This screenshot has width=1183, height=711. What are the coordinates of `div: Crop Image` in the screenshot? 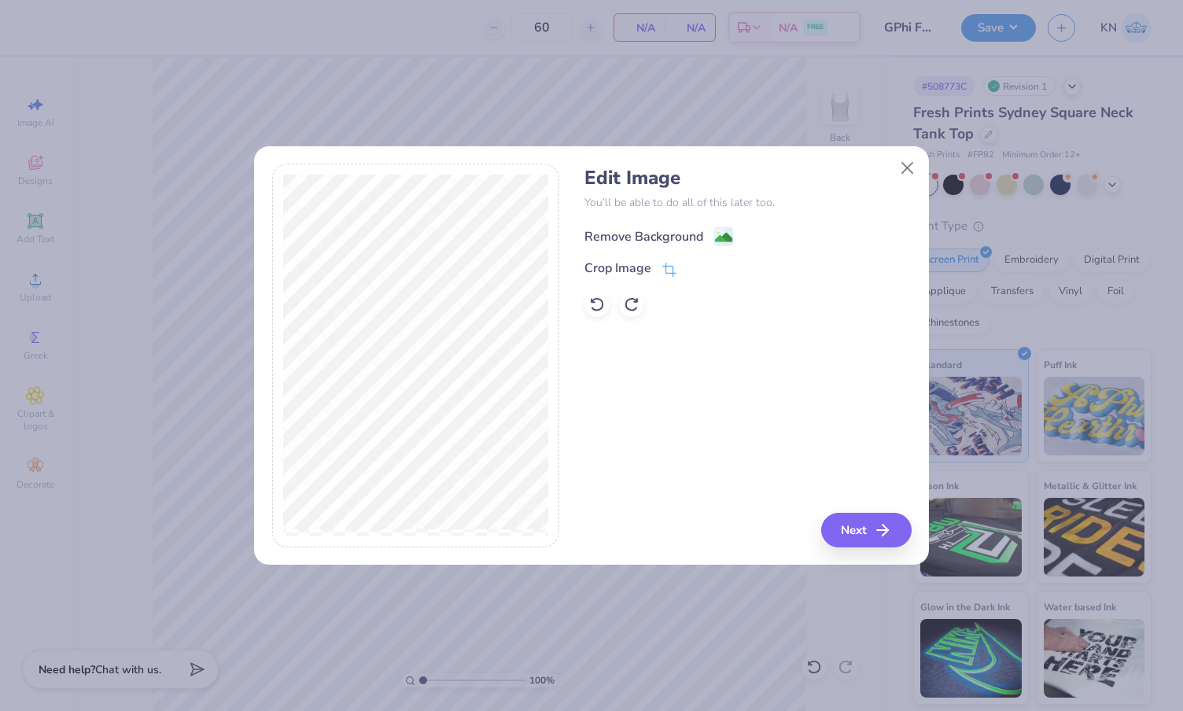 It's located at (617, 268).